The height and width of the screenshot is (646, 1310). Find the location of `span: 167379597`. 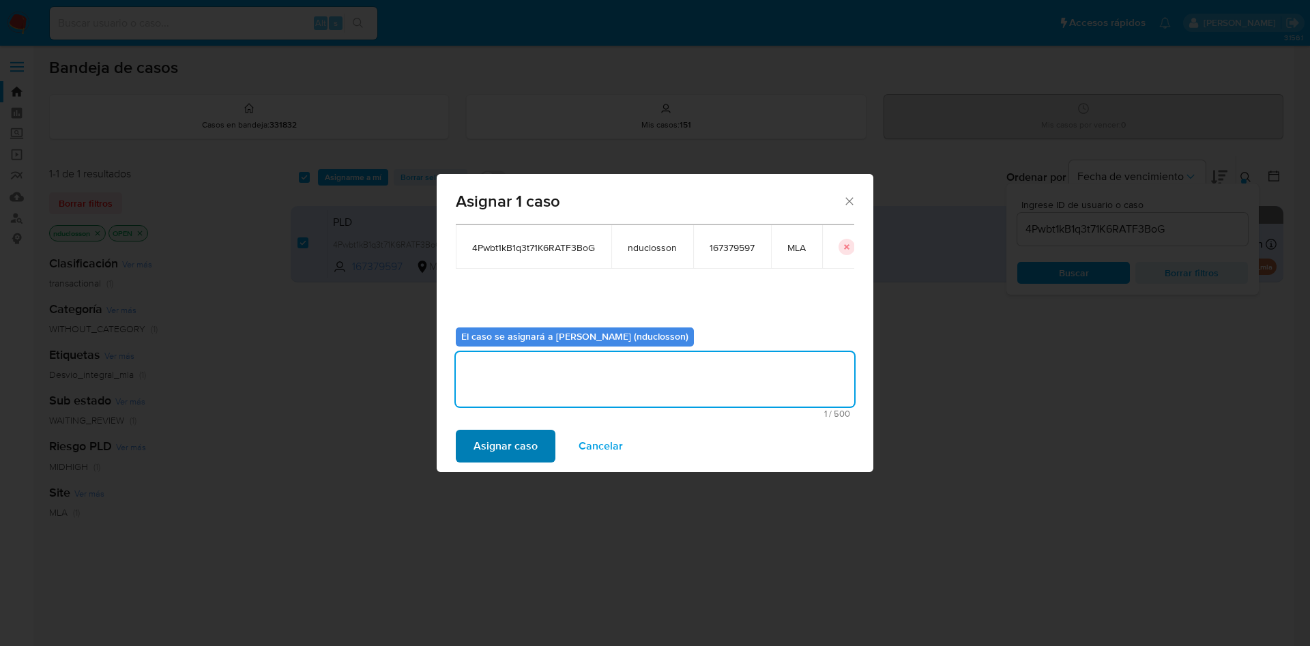

span: 167379597 is located at coordinates (732, 248).